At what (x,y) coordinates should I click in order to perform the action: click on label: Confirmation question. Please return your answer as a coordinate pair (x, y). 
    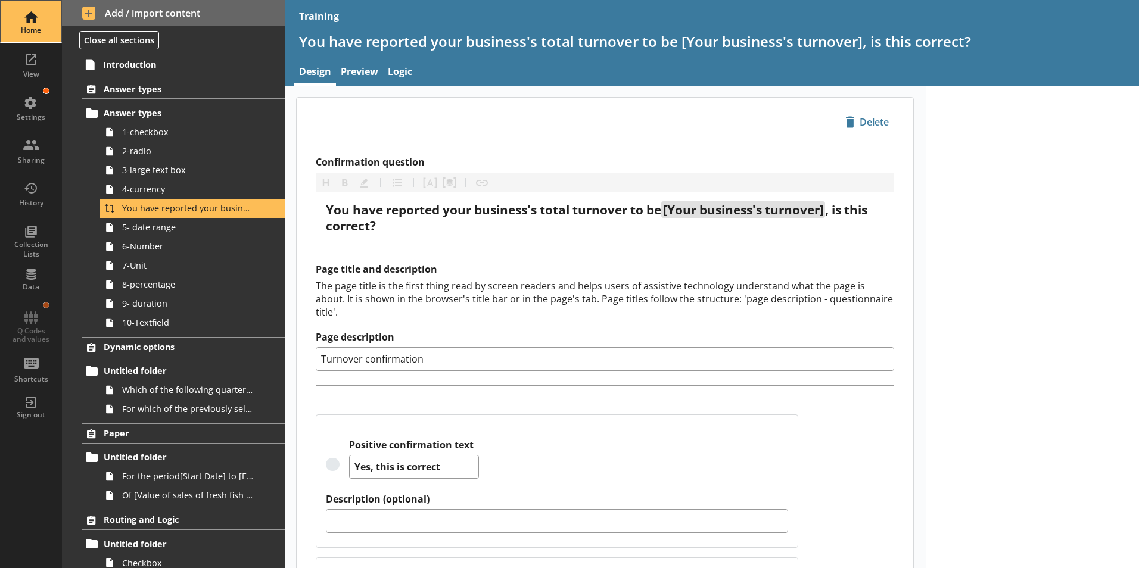
    Looking at the image, I should click on (604, 162).